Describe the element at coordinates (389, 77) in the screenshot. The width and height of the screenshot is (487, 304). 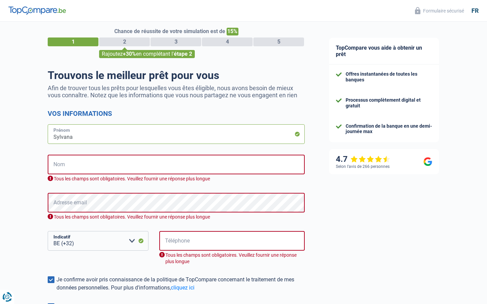
I see `div: Offres instantanées de toutes les banques` at that location.